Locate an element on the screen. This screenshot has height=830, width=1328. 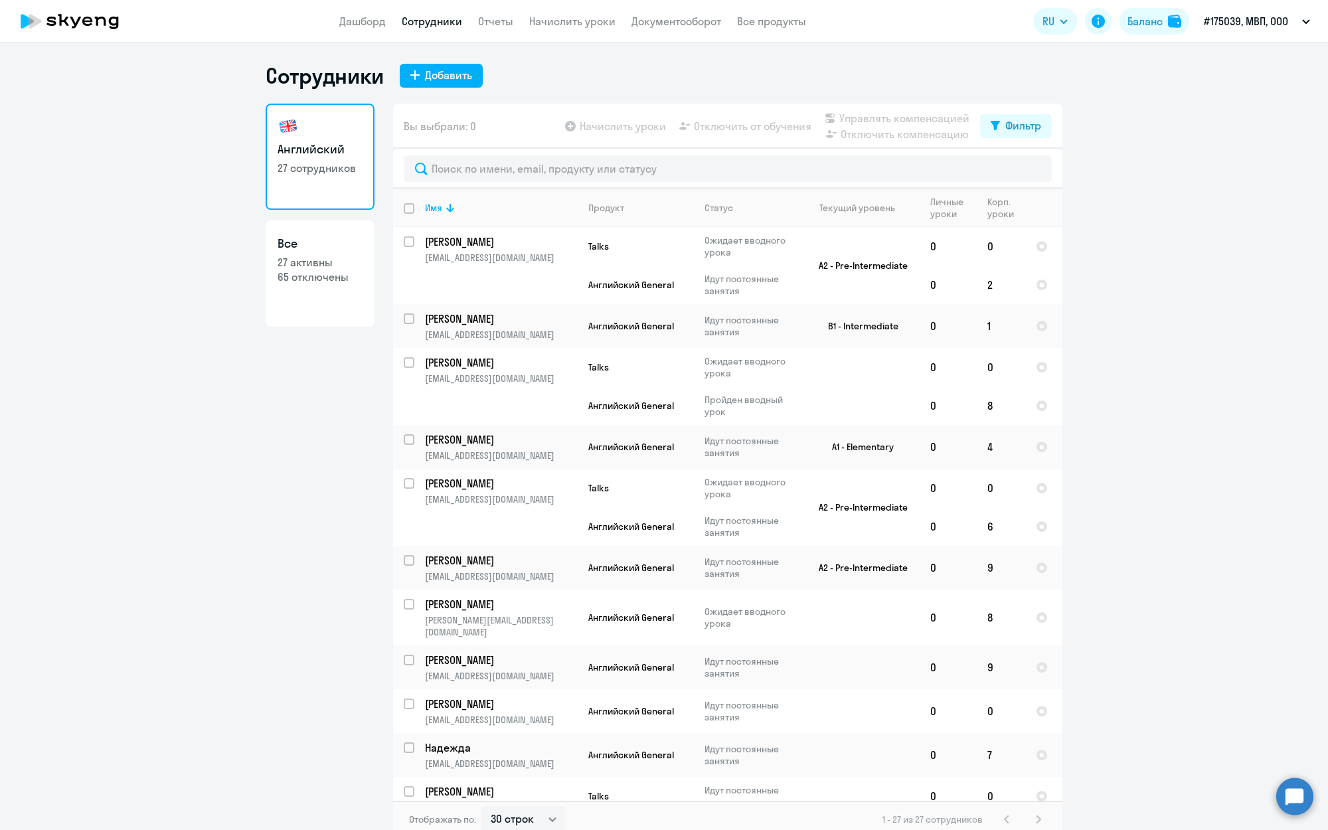
span: Вы выбрали: 0 is located at coordinates (440, 126).